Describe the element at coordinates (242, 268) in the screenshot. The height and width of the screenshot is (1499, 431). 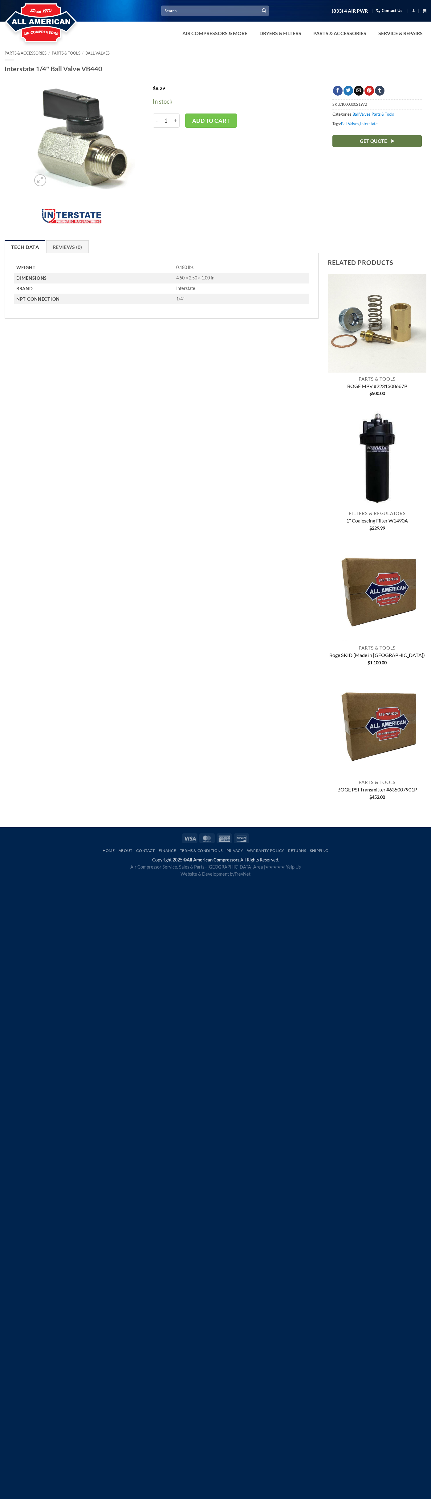
I see `td: 0.180 lbs` at that location.